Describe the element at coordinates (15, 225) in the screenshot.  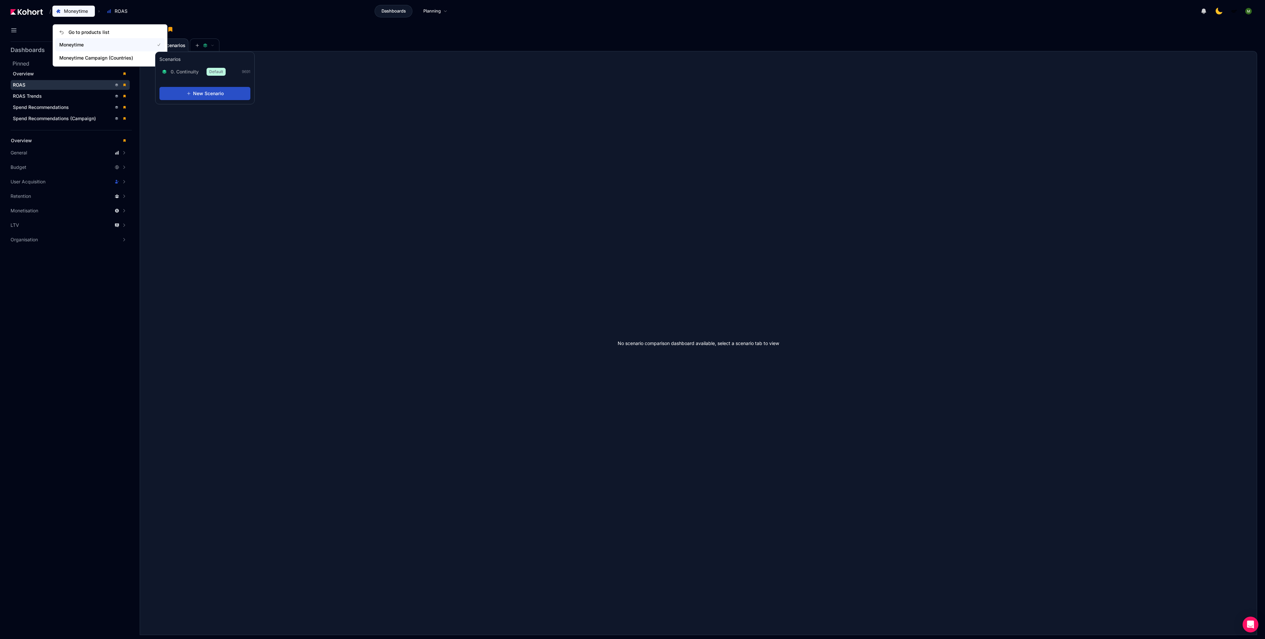
I see `span: LTV` at that location.